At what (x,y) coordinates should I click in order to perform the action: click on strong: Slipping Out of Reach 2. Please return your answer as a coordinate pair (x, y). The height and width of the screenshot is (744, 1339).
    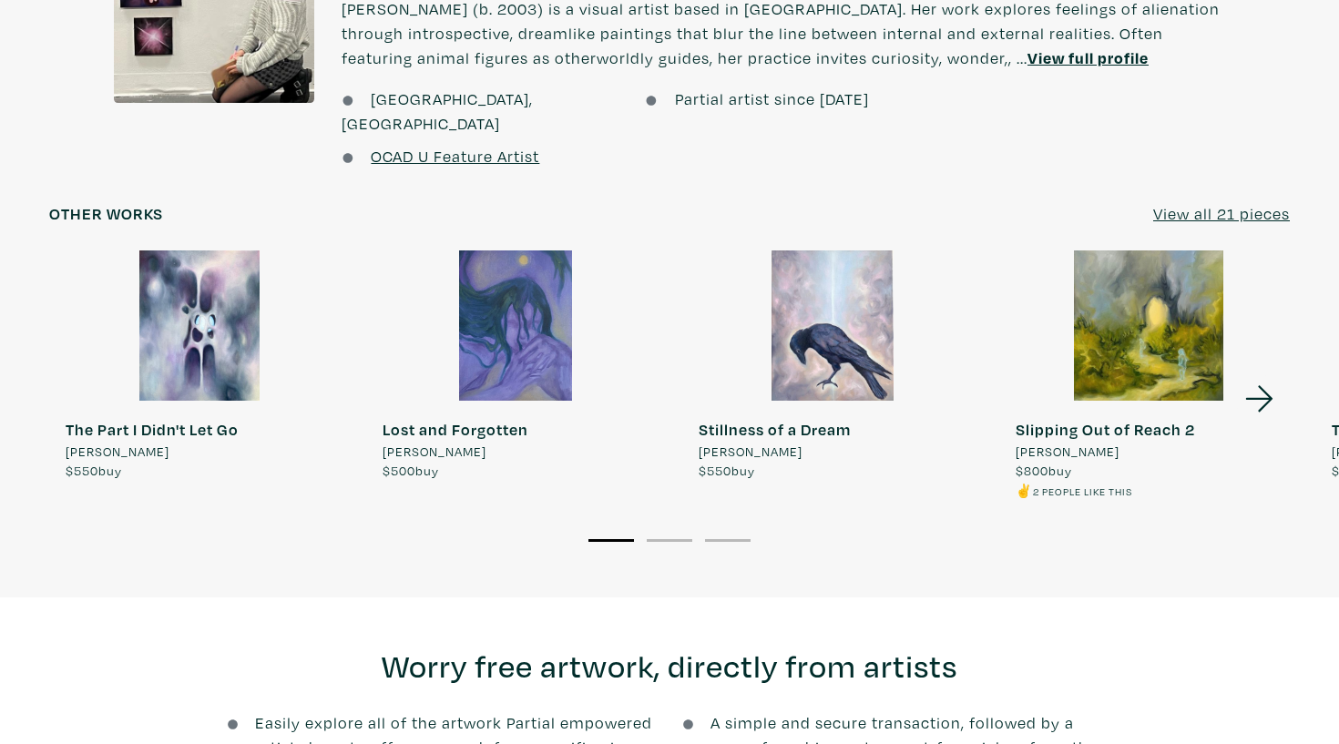
    Looking at the image, I should click on (1105, 429).